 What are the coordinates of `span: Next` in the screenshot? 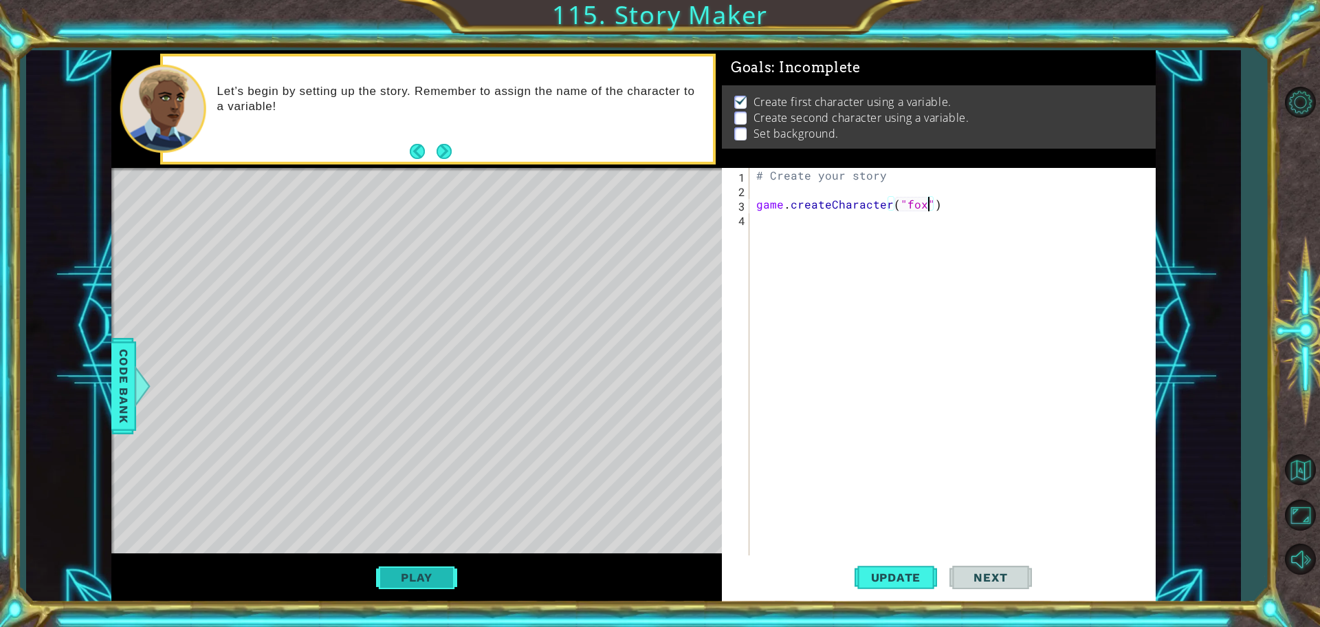 It's located at (990, 577).